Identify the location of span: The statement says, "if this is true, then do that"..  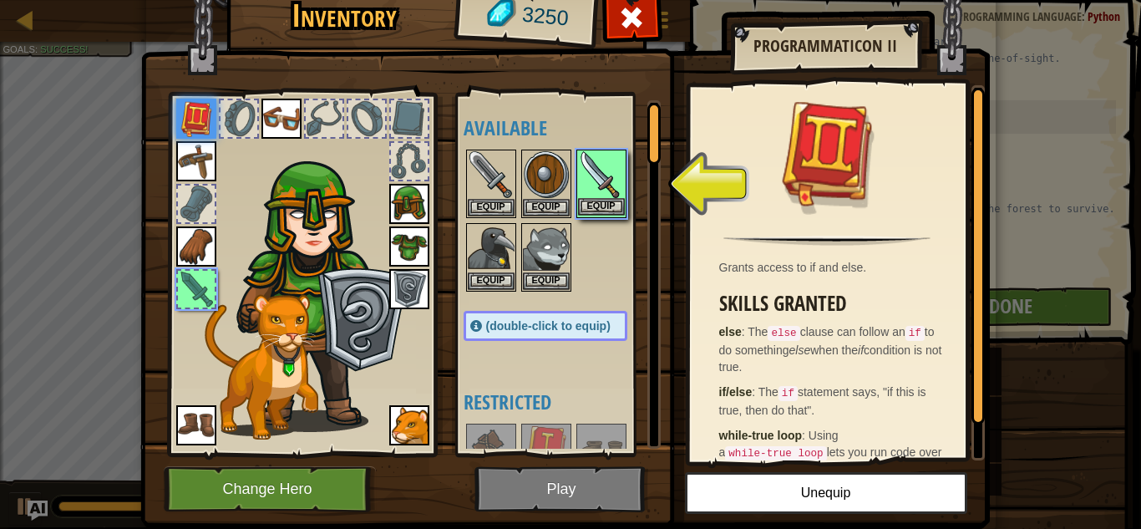
(823, 401).